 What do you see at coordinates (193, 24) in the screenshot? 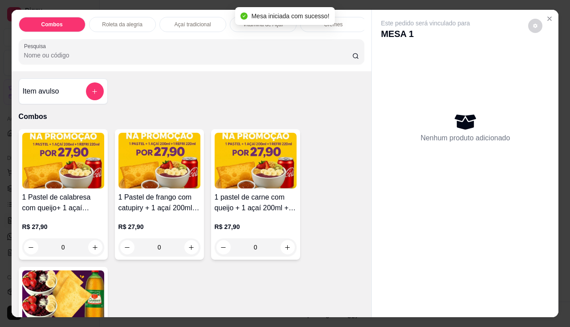
I see `p: Açaí tradicional` at bounding box center [193, 24].